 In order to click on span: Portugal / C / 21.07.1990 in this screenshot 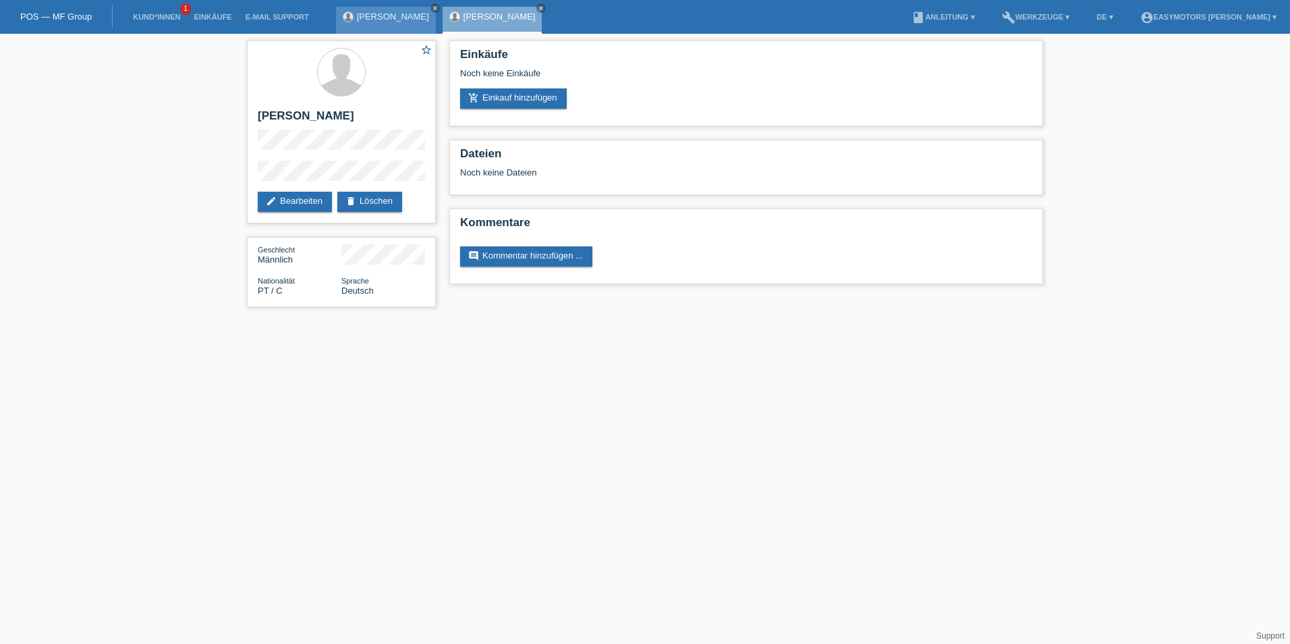, I will do `click(270, 290)`.